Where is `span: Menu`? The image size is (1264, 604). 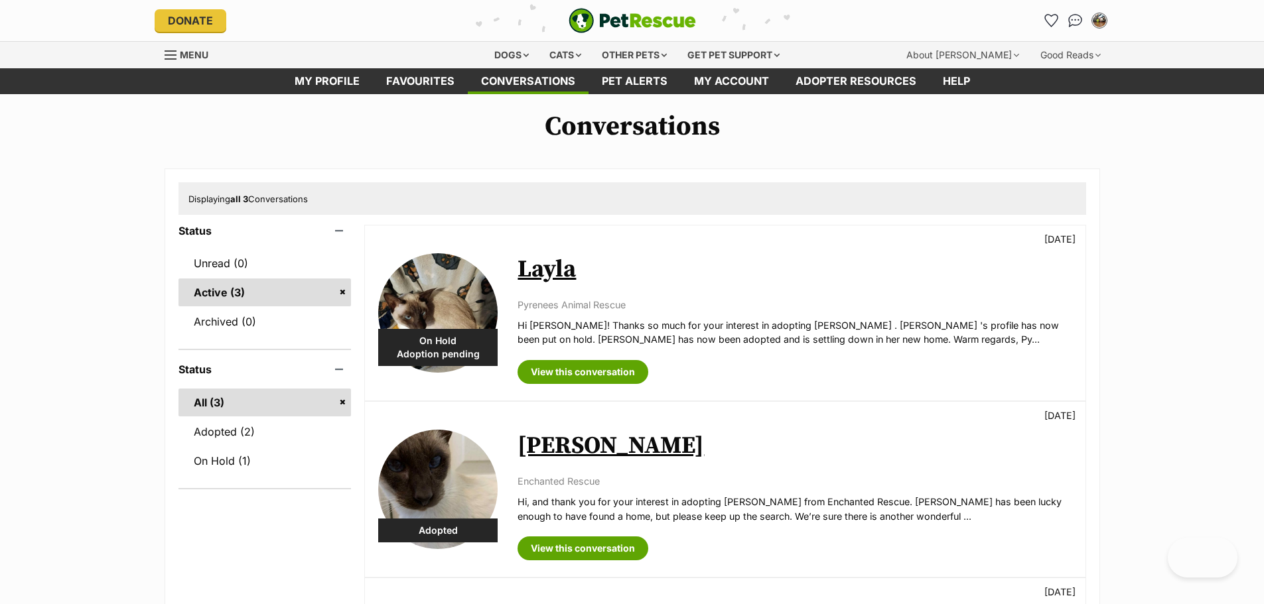 span: Menu is located at coordinates (194, 54).